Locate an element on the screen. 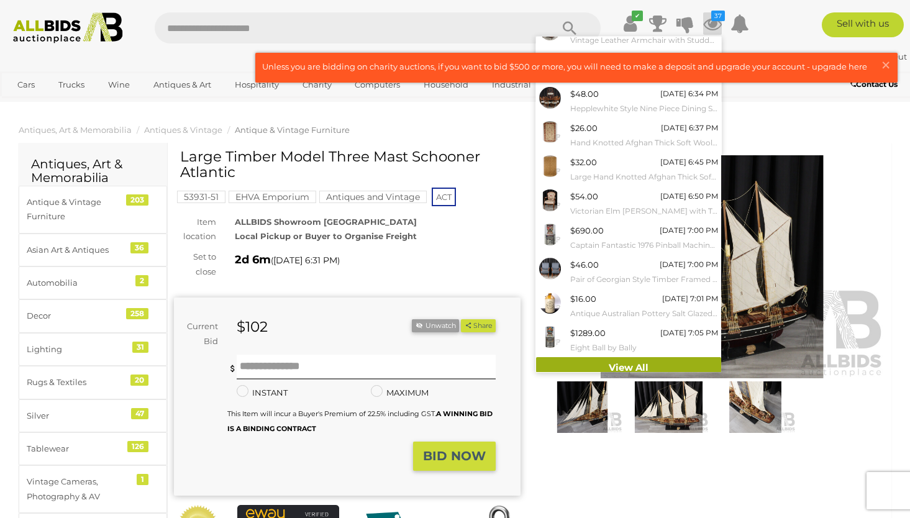 The height and width of the screenshot is (518, 910). img: 53981-9a.jpg is located at coordinates (550, 234).